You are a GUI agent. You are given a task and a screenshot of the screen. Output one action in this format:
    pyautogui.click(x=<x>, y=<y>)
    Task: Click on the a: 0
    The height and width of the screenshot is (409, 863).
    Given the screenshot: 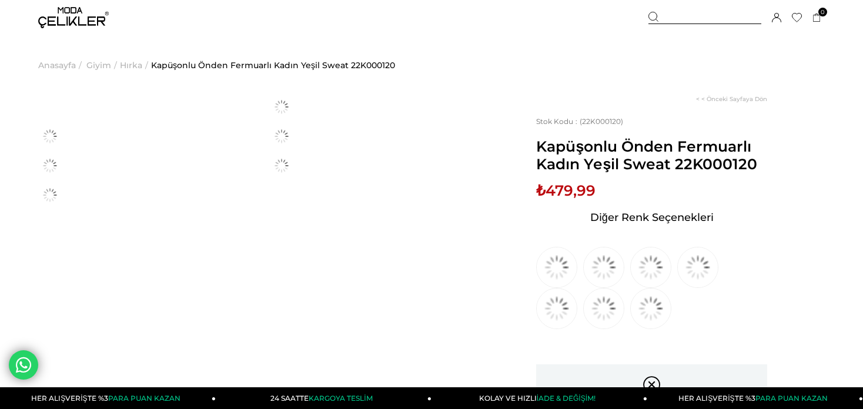 What is the action you would take?
    pyautogui.click(x=816, y=18)
    